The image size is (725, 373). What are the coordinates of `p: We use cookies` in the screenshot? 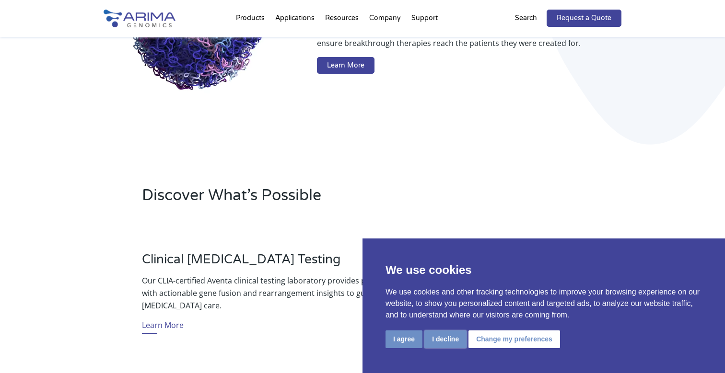 It's located at (544, 270).